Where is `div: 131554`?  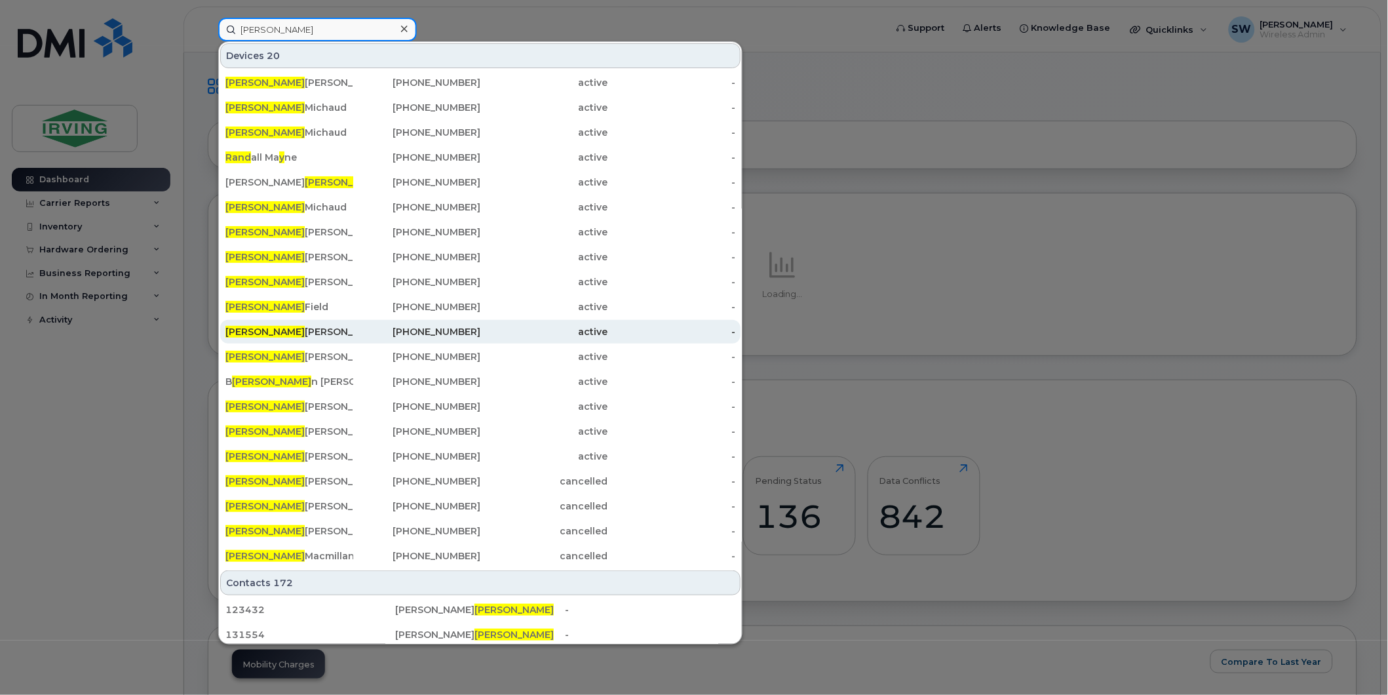 div: 131554 is located at coordinates (310, 634).